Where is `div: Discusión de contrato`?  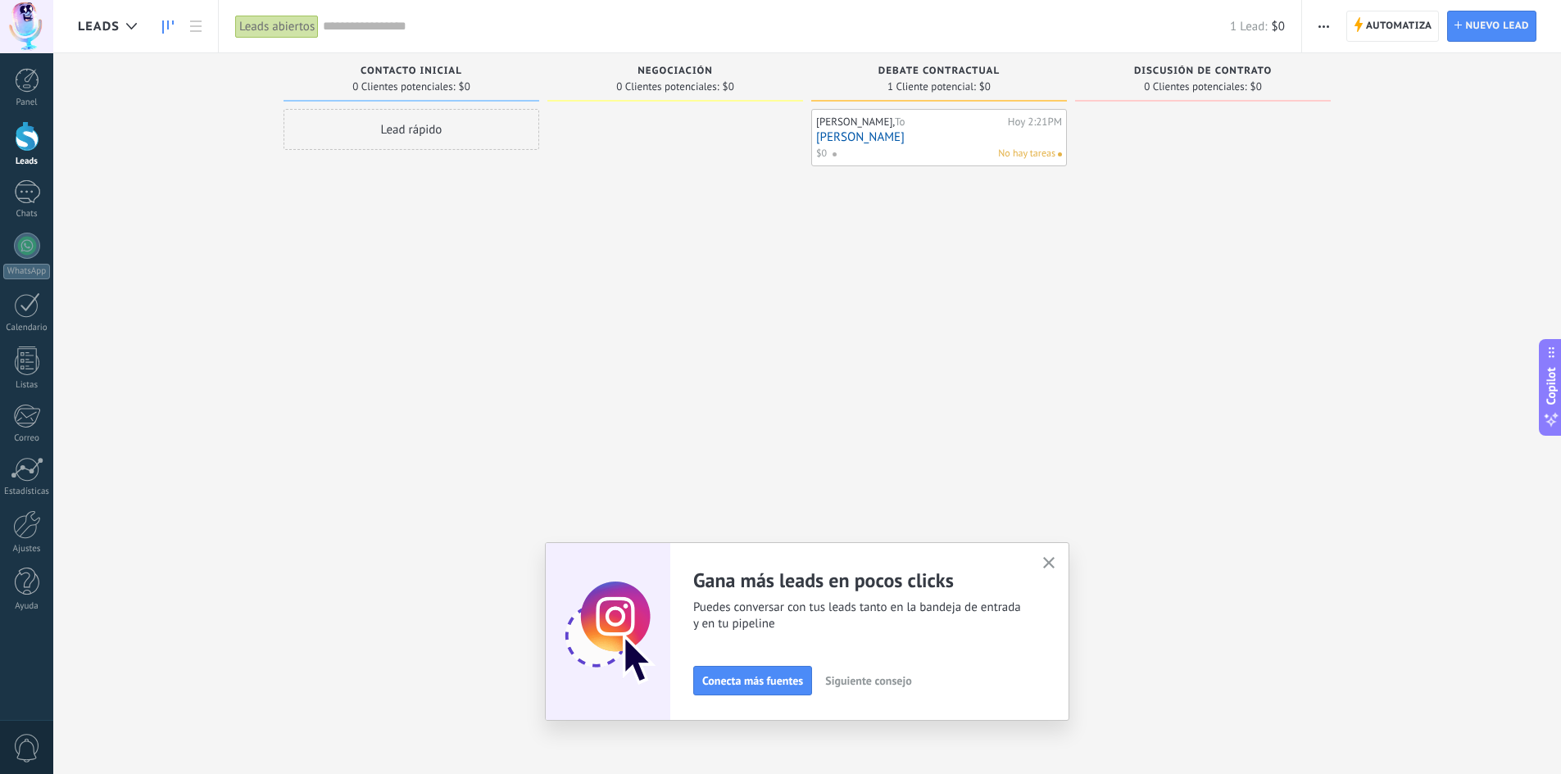 div: Discusión de contrato is located at coordinates (1203, 72).